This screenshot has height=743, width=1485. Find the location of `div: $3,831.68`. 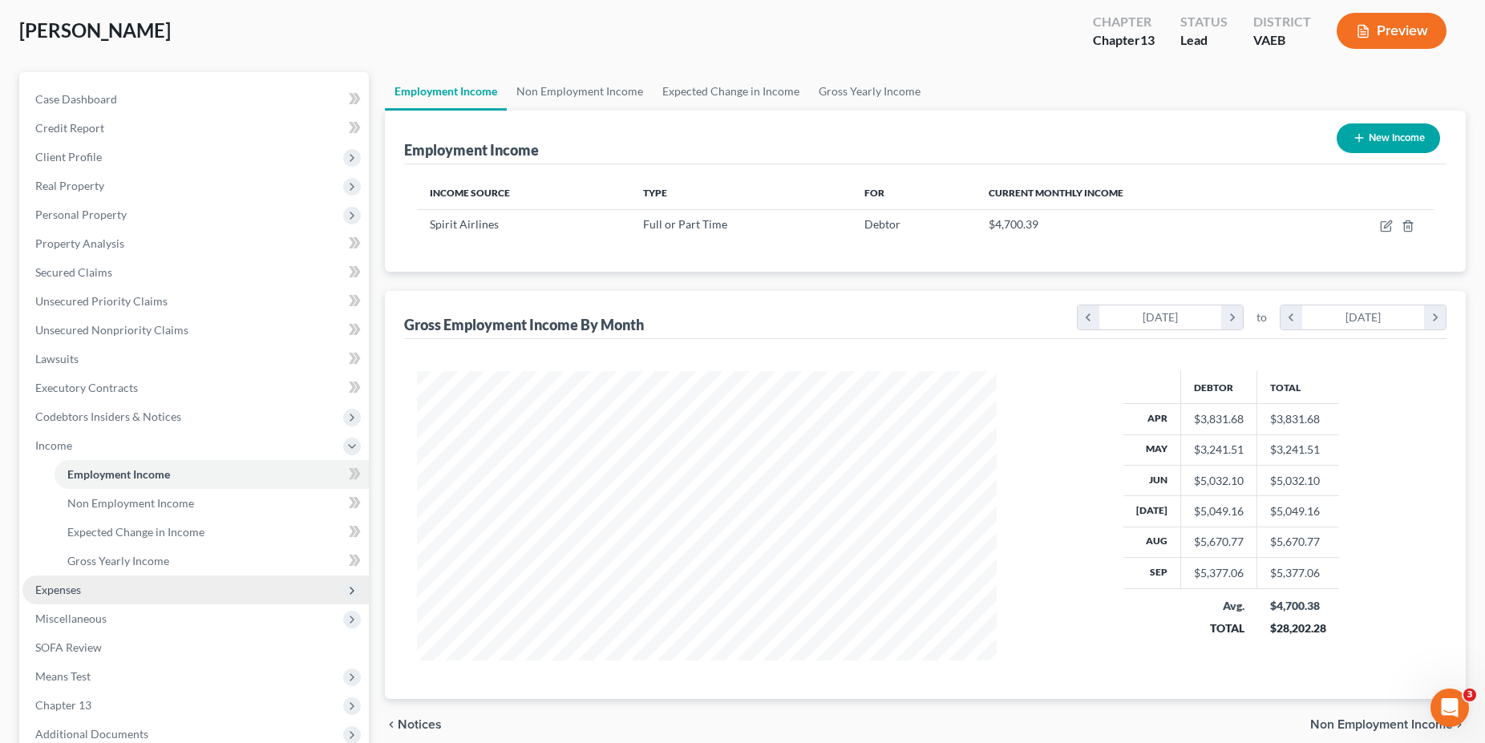

div: $3,831.68 is located at coordinates (1219, 419).